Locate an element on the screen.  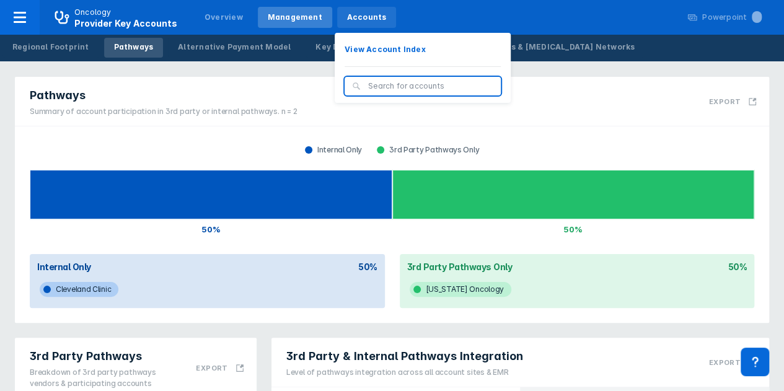
div: Pathways is located at coordinates (134, 47).